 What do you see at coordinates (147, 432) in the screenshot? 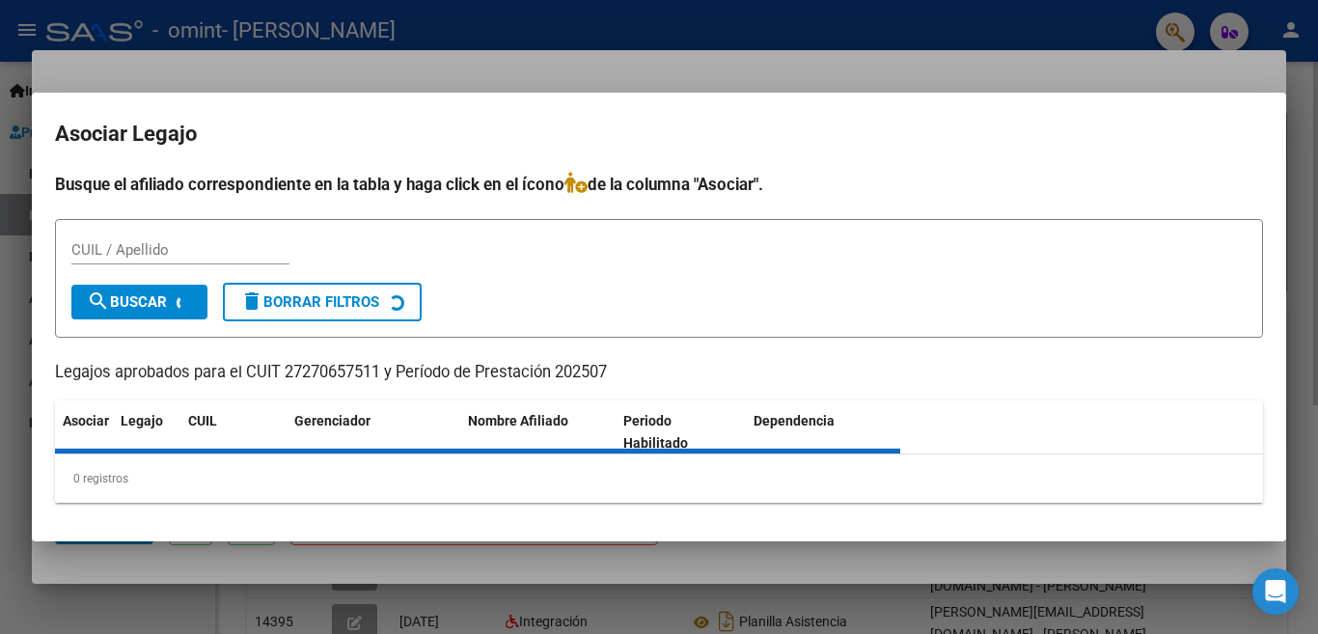
I see `datatable-header-cell: Legajo` at bounding box center [147, 432].